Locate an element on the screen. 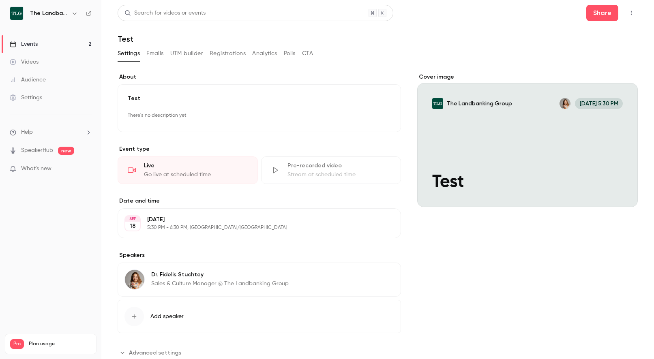  div: Settings is located at coordinates (26, 98).